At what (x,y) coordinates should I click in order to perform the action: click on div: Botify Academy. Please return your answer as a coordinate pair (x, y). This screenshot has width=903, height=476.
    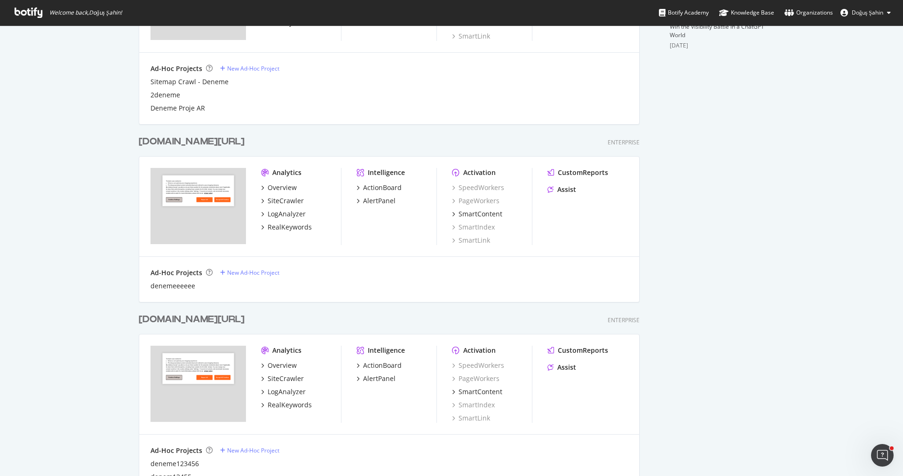
    Looking at the image, I should click on (684, 13).